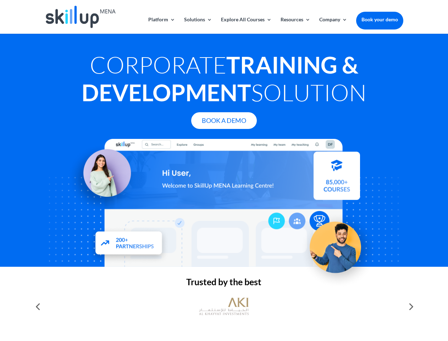  I want to click on a: Book A Demo, so click(224, 120).